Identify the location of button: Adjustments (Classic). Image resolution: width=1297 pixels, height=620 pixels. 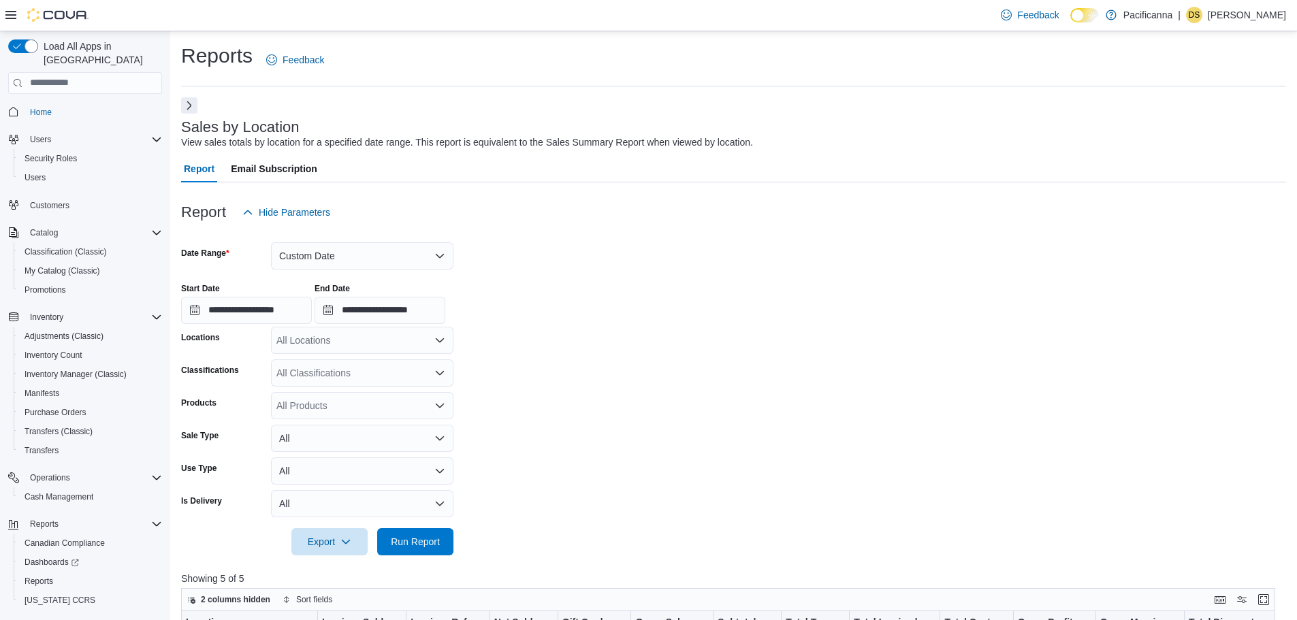
(91, 336).